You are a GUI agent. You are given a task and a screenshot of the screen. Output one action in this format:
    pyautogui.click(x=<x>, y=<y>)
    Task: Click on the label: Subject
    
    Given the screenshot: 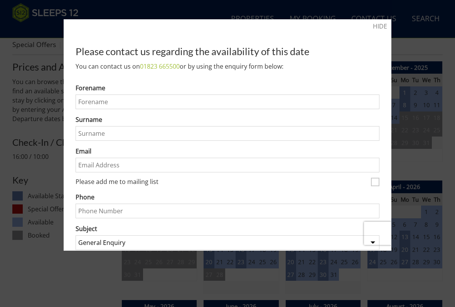 What is the action you would take?
    pyautogui.click(x=227, y=229)
    